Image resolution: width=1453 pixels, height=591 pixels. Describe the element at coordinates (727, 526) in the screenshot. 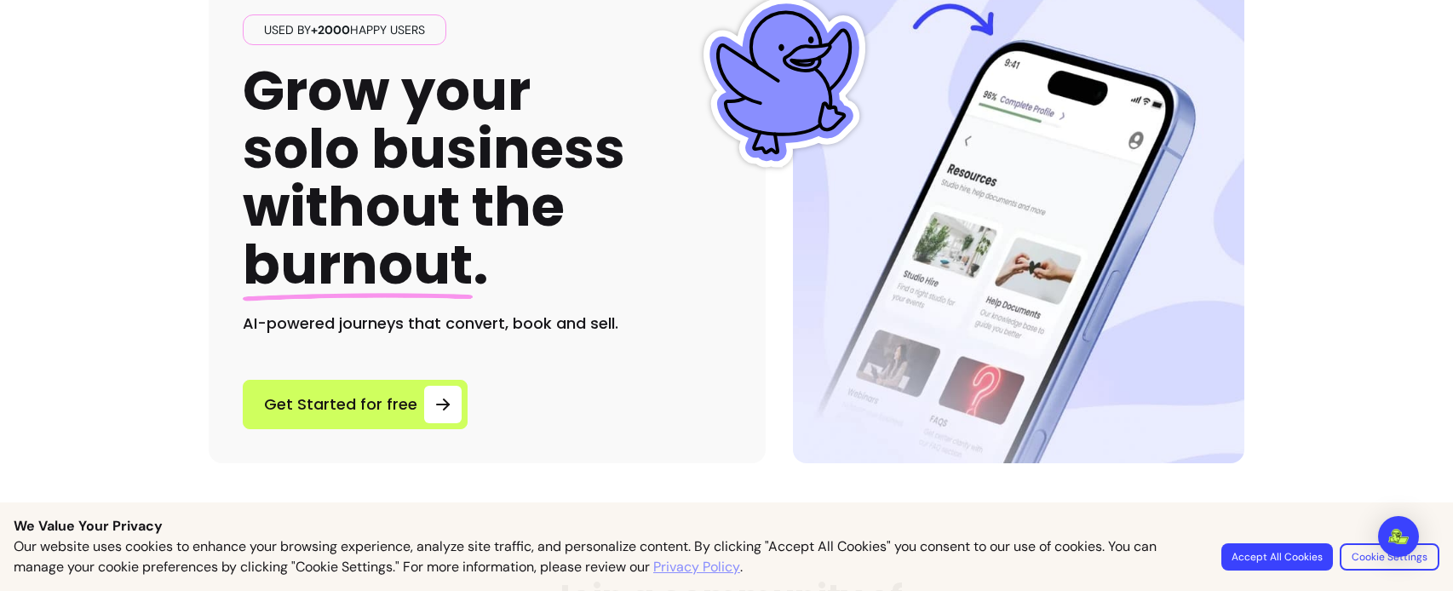

I see `p: We Value Your Privacy` at that location.